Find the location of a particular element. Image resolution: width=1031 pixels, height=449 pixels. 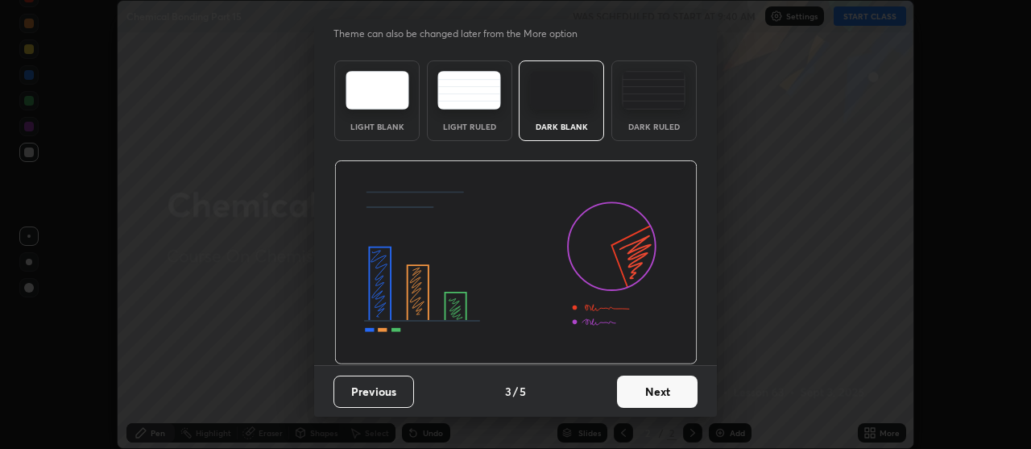

button: Previous is located at coordinates (374, 392).